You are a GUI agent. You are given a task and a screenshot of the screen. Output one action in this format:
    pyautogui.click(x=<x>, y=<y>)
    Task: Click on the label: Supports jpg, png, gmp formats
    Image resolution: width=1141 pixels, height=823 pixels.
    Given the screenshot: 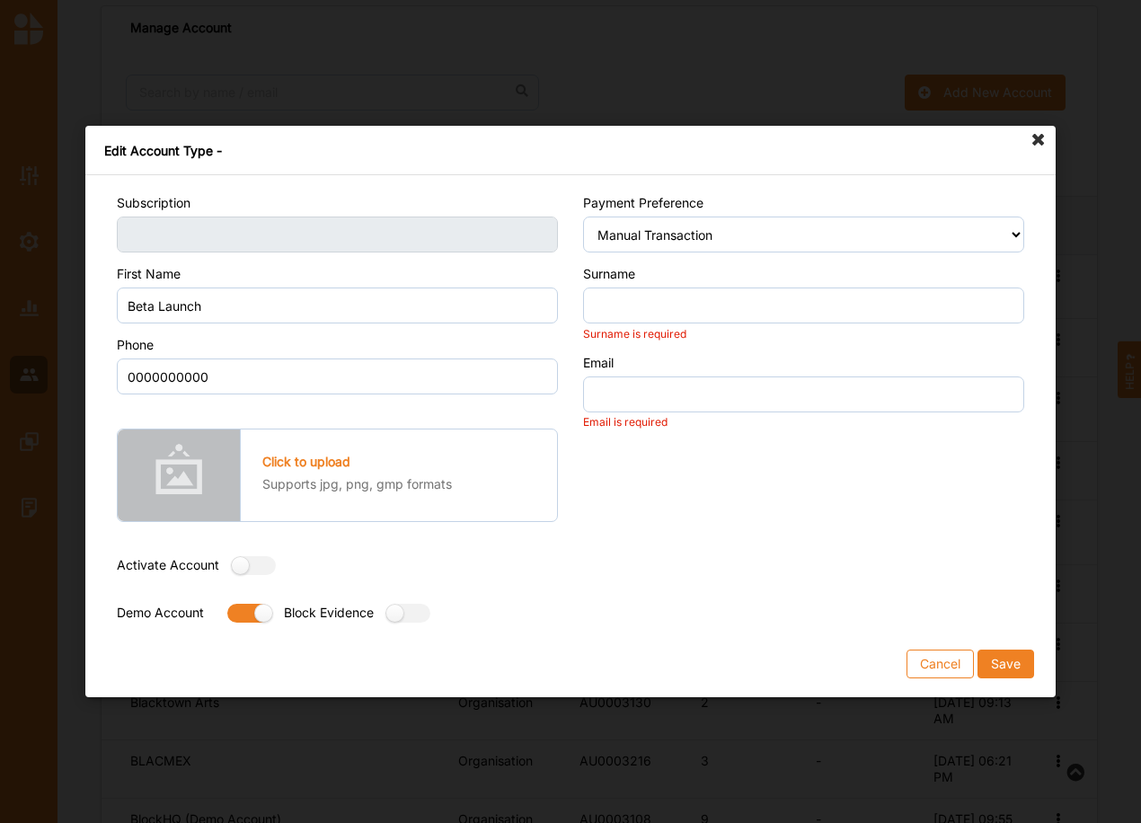 What is the action you would take?
    pyautogui.click(x=357, y=483)
    